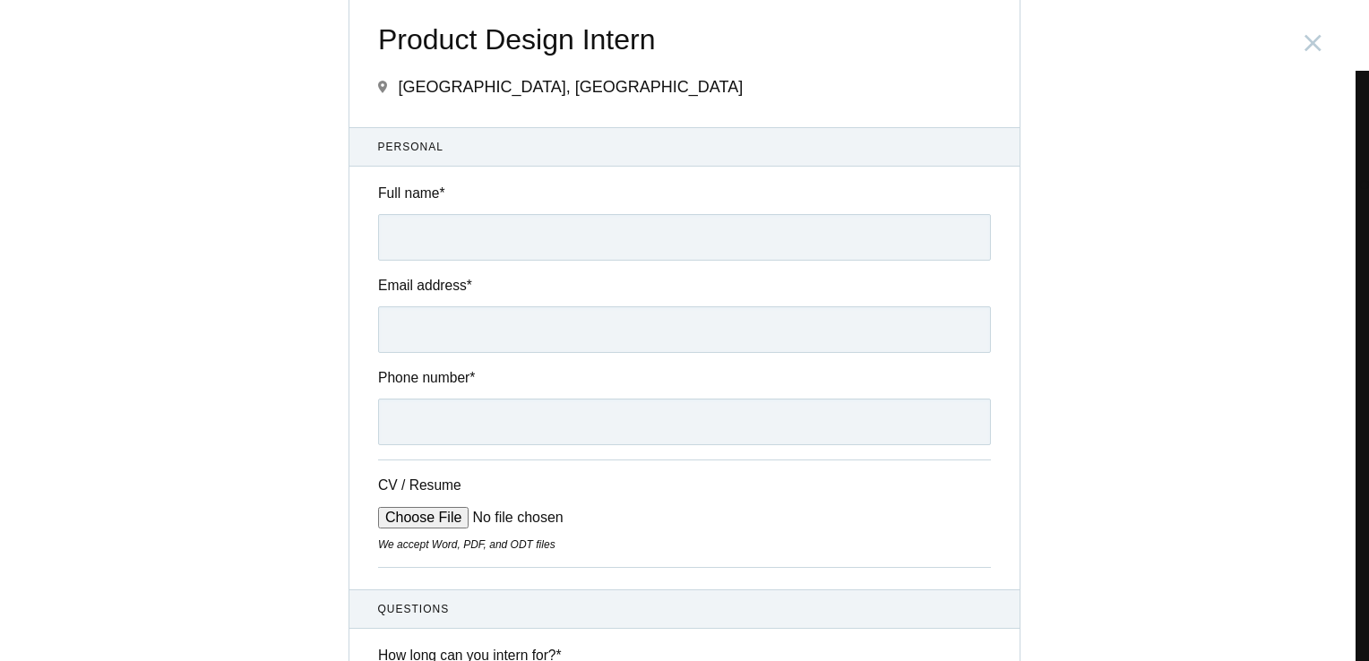  I want to click on span: Personal, so click(684, 147).